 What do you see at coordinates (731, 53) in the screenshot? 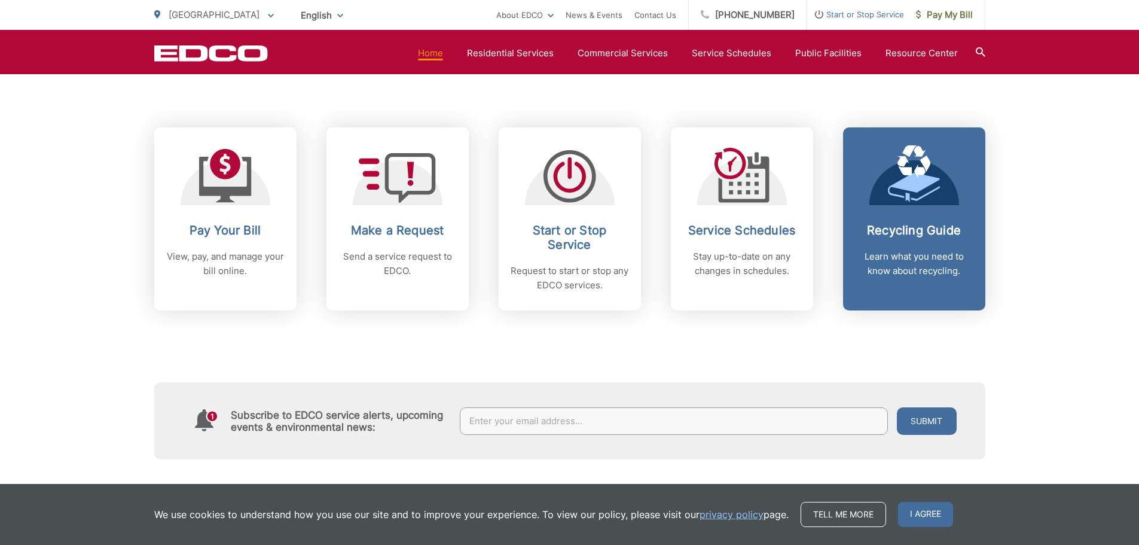
I see `a: Service Schedules` at bounding box center [731, 53].